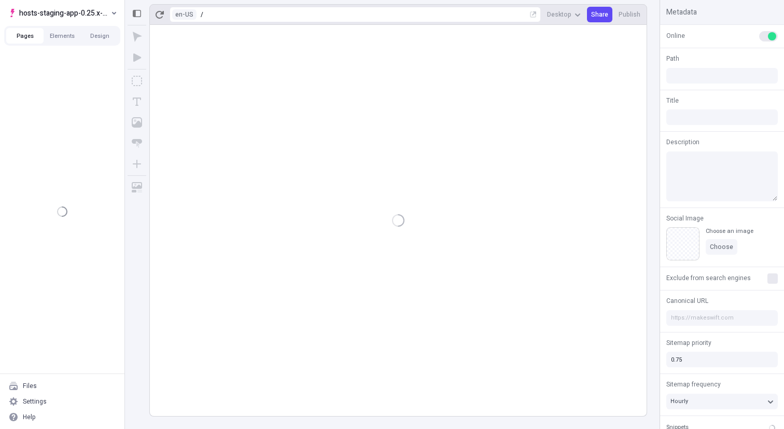 The width and height of the screenshot is (784, 429). What do you see at coordinates (137, 102) in the screenshot?
I see `button: Text` at bounding box center [137, 102].